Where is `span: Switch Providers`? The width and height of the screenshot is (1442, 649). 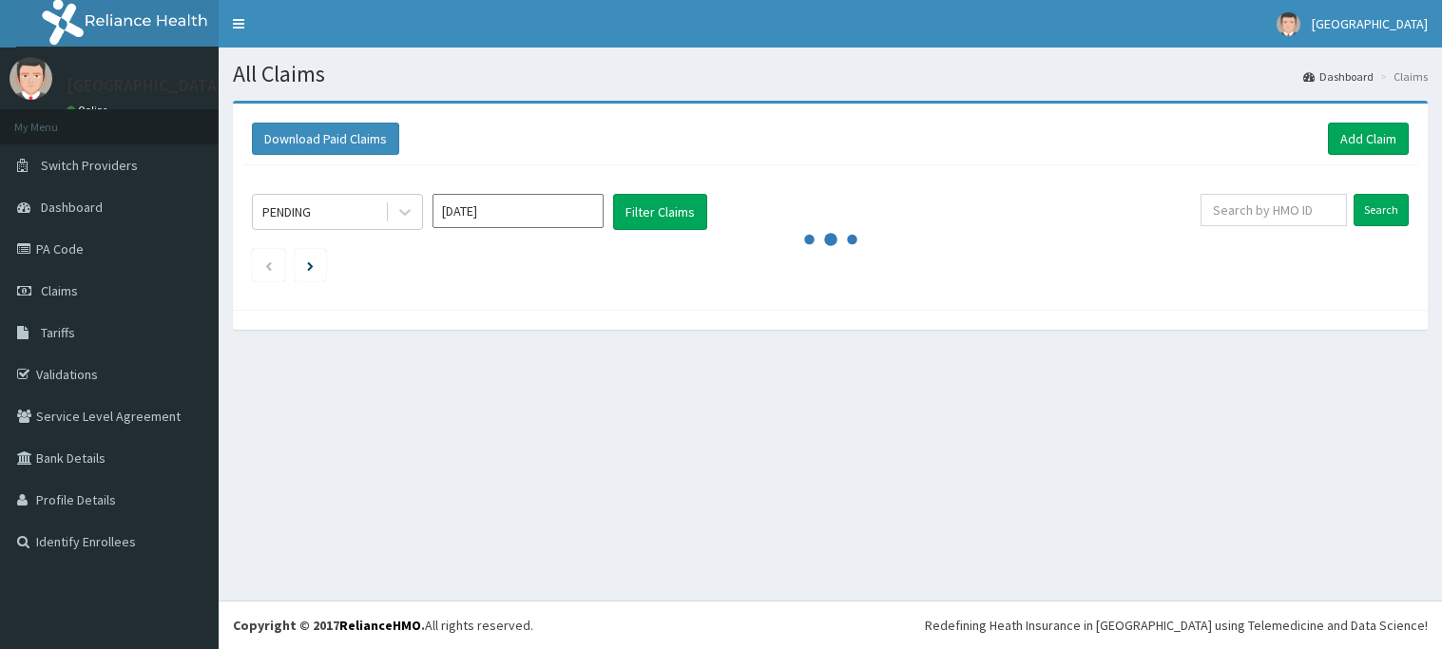 span: Switch Providers is located at coordinates (89, 165).